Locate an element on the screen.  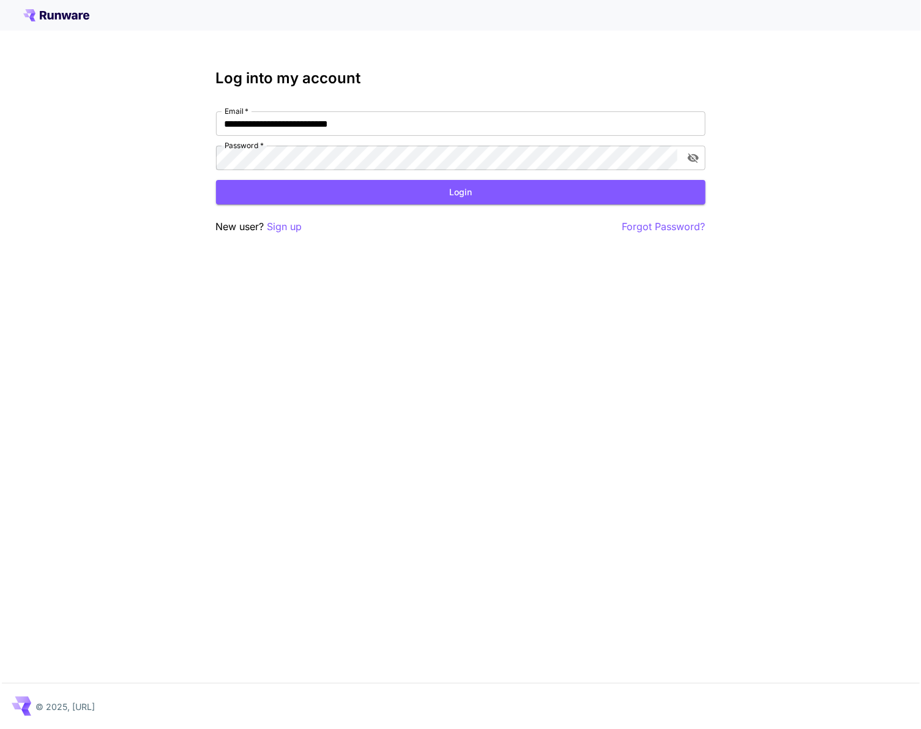
h3: Log into my account is located at coordinates (461, 78).